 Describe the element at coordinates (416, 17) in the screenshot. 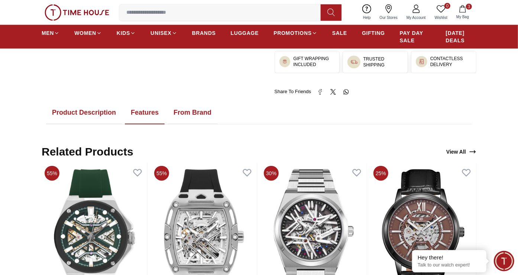

I see `span: My Account` at that location.